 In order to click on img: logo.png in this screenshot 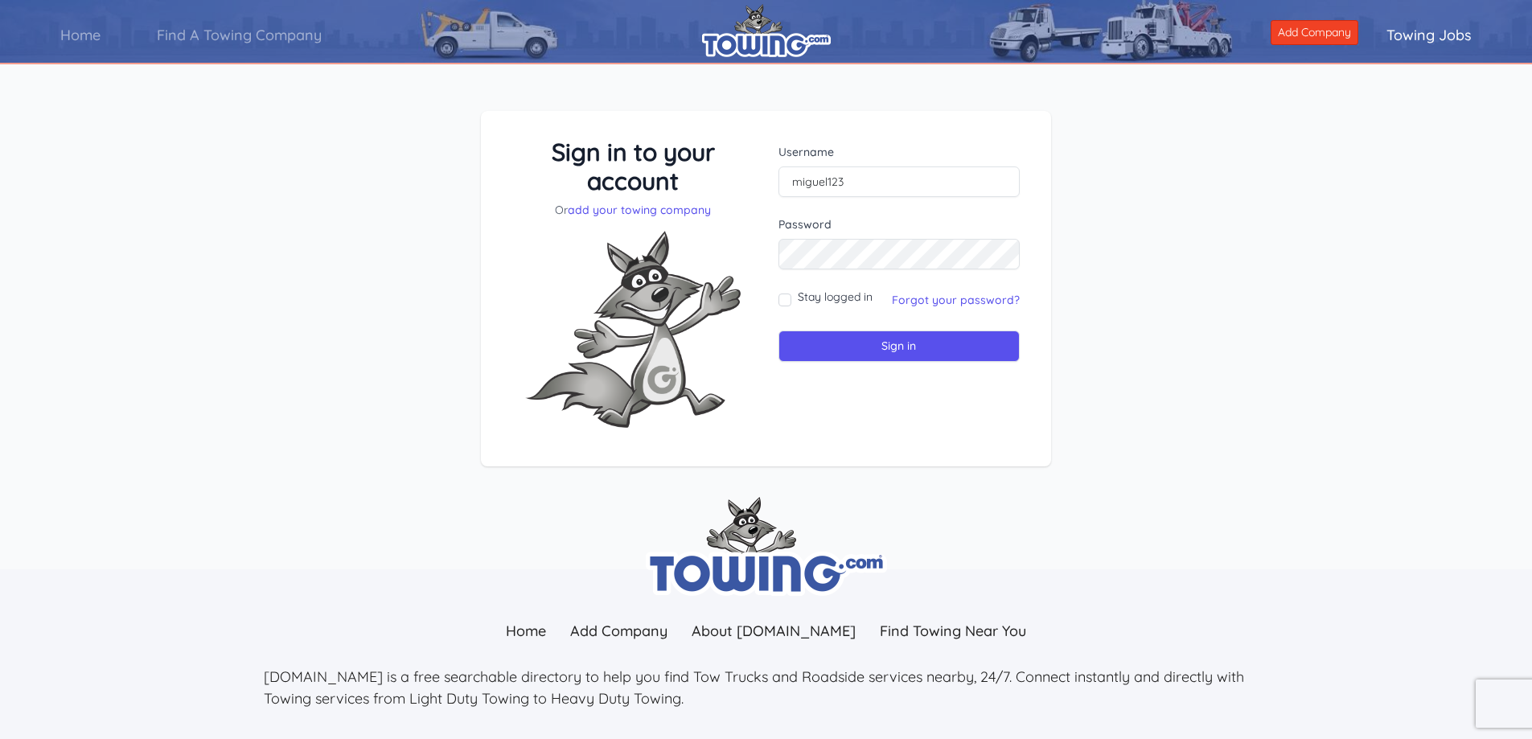, I will do `click(767, 31)`.